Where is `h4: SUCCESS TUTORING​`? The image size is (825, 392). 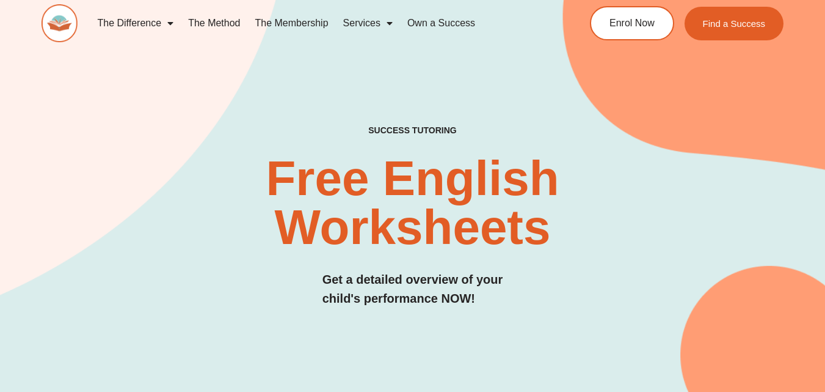 h4: SUCCESS TUTORING​ is located at coordinates (413, 130).